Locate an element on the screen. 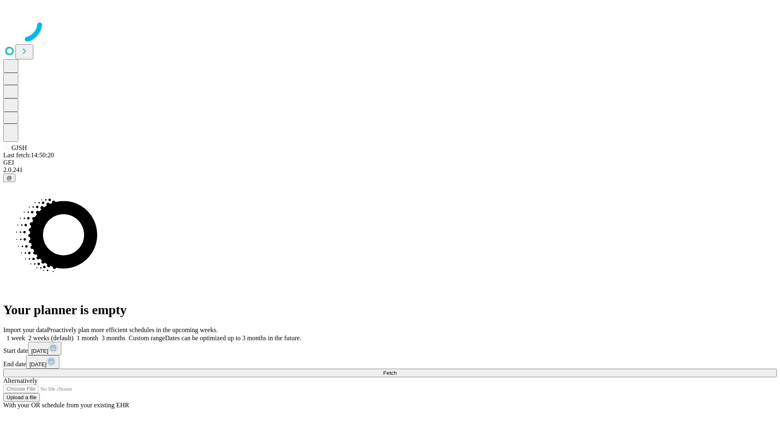 Image resolution: width=780 pixels, height=439 pixels. span: 1 week is located at coordinates (16, 338).